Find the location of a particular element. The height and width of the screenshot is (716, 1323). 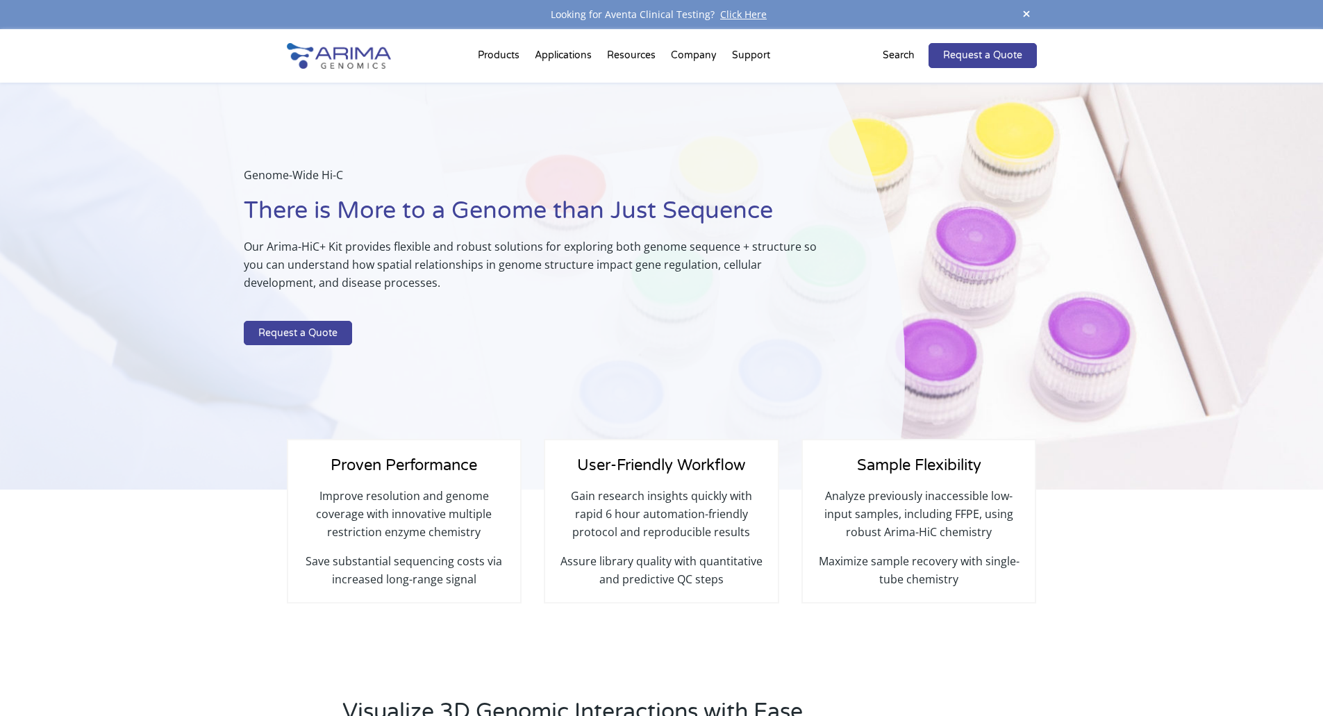

img: Arima-Genomics-logo is located at coordinates (339, 56).